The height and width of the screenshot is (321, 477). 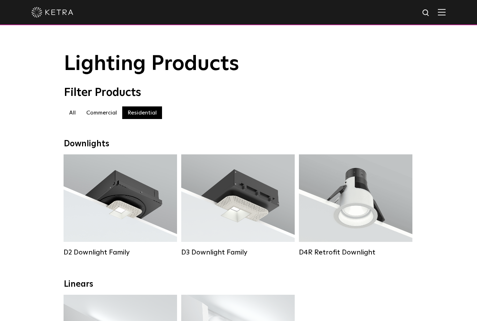 I want to click on img: search icon, so click(x=426, y=13).